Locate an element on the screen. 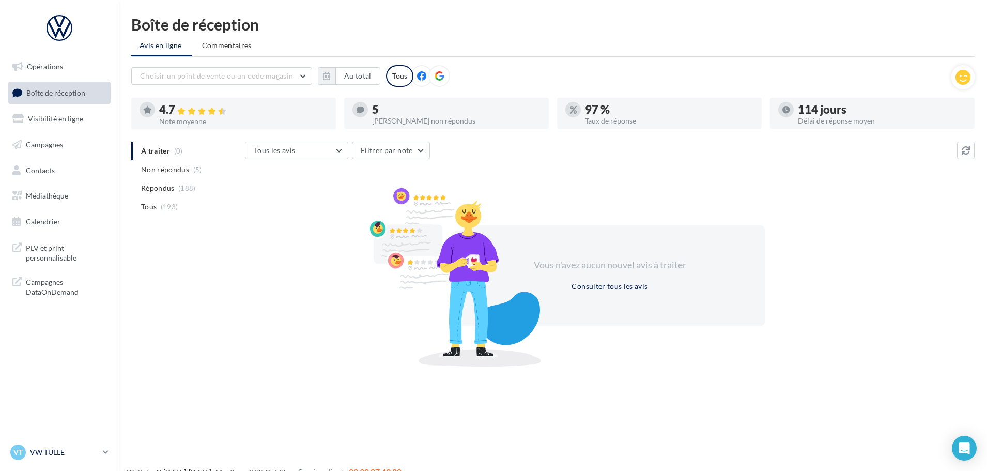 The width and height of the screenshot is (987, 471). span: Répondus is located at coordinates (158, 188).